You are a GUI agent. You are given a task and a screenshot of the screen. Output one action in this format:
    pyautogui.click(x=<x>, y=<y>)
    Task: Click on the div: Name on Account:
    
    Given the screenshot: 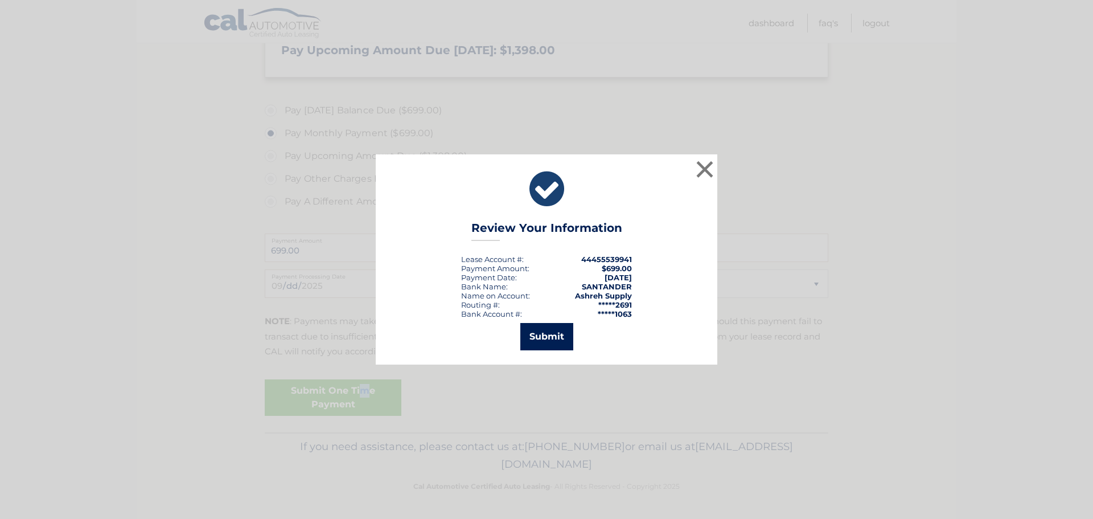 What is the action you would take?
    pyautogui.click(x=495, y=296)
    